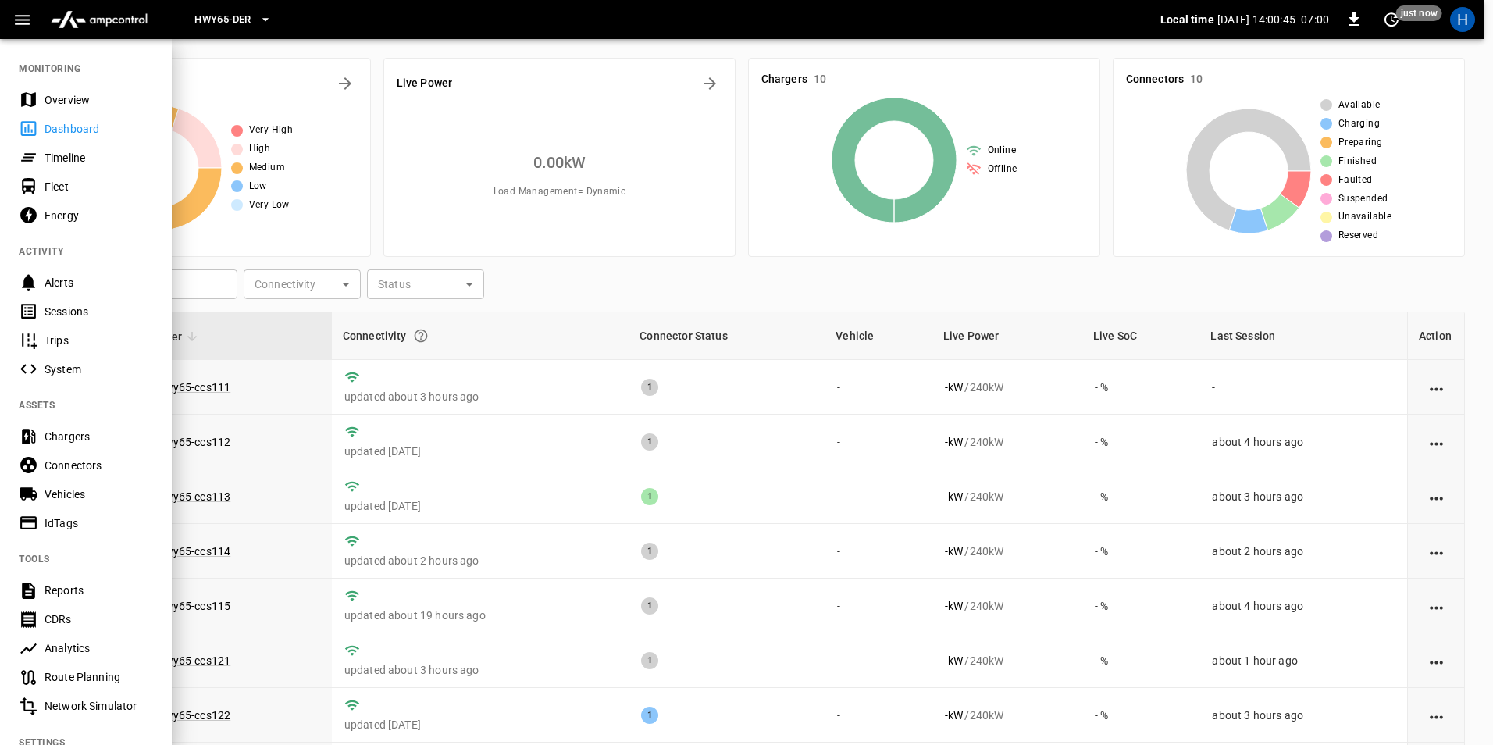 This screenshot has width=1493, height=745. I want to click on div: Network Simulator, so click(98, 706).